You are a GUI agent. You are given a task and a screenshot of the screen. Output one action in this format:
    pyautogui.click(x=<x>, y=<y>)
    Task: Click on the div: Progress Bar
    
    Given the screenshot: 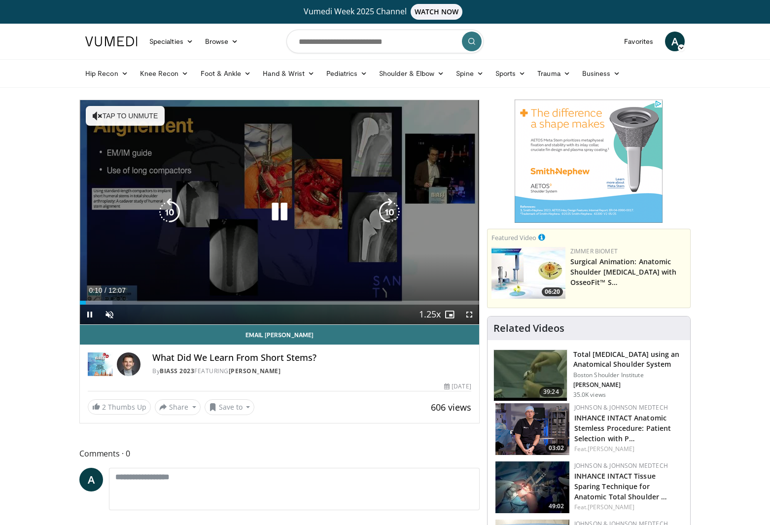 What is the action you would take?
    pyautogui.click(x=279, y=303)
    